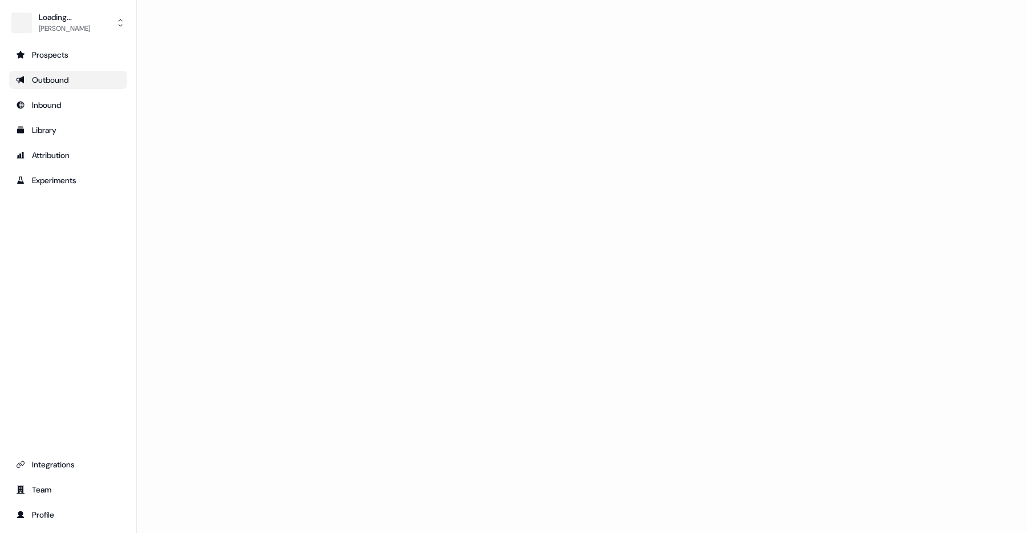 The image size is (1027, 533). What do you see at coordinates (68, 489) in the screenshot?
I see `a: Go to team` at bounding box center [68, 489].